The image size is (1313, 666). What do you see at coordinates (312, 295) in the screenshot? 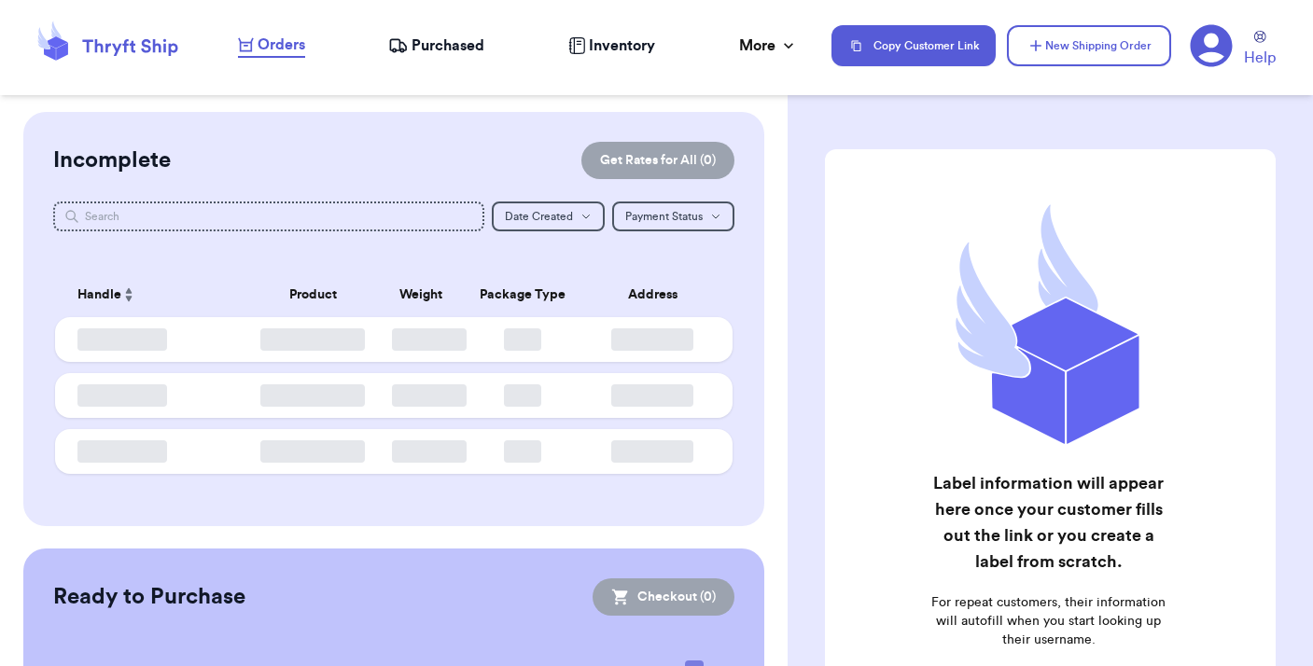
I see `th: Product` at bounding box center [312, 295].